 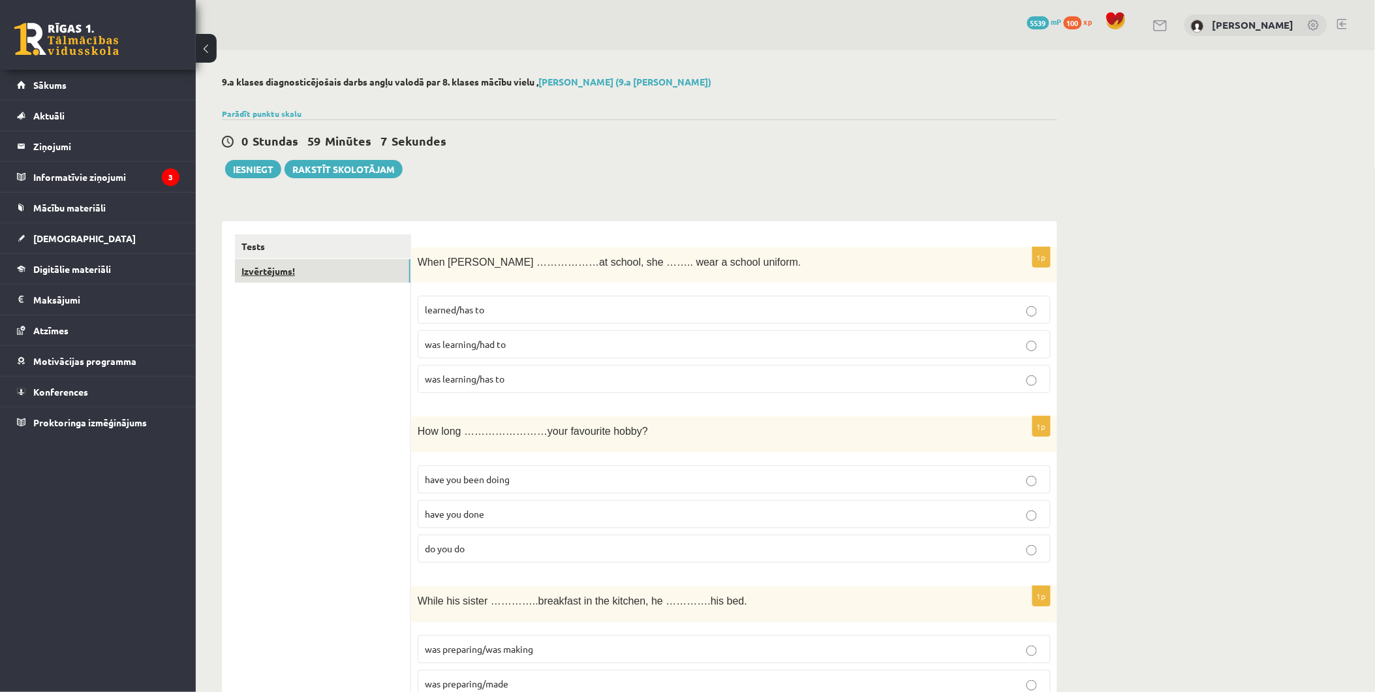 I want to click on span: mP, so click(x=1056, y=22).